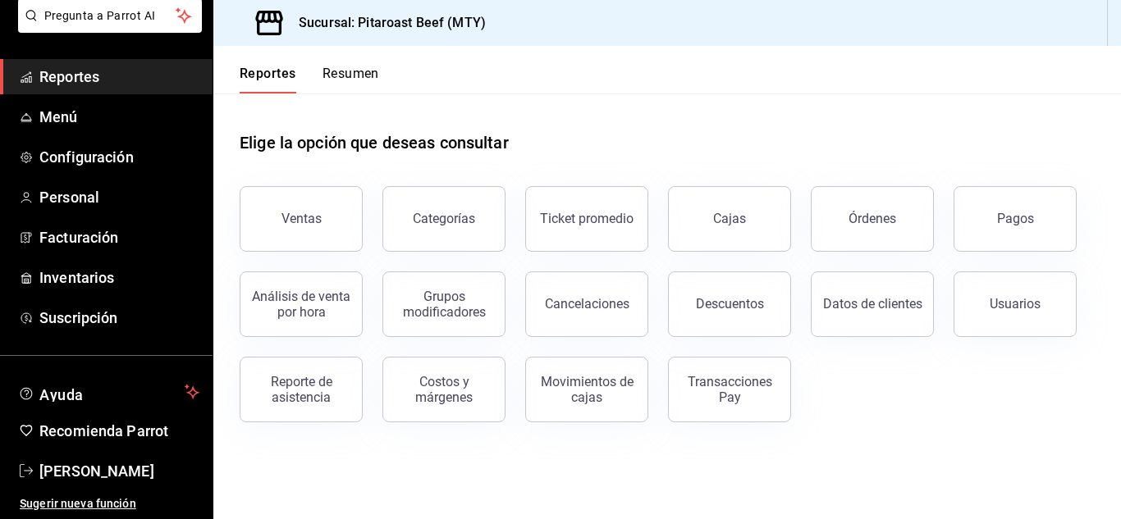 The width and height of the screenshot is (1121, 519). What do you see at coordinates (119, 431) in the screenshot?
I see `span: Recomienda Parrot` at bounding box center [119, 431].